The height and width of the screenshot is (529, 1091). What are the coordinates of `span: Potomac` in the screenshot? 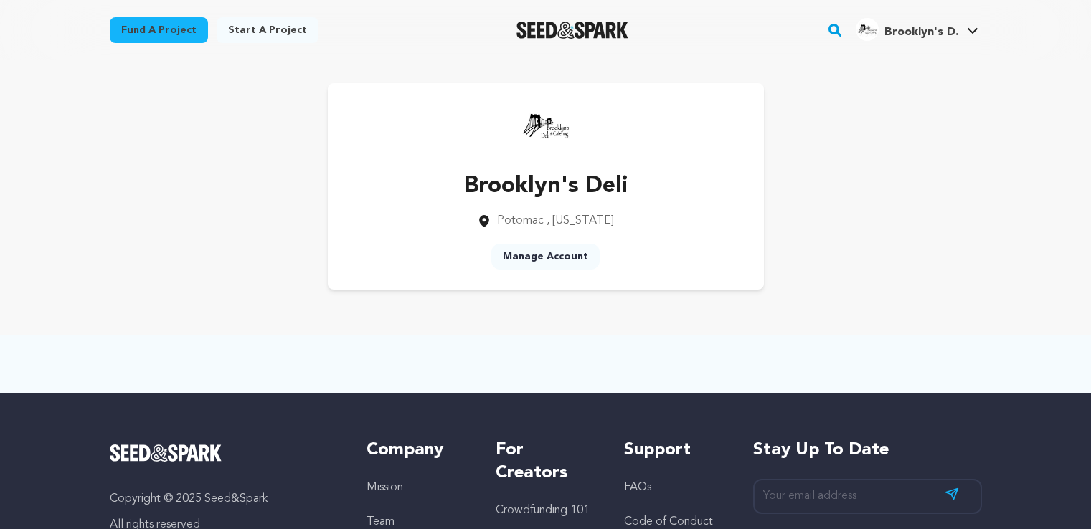 It's located at (520, 221).